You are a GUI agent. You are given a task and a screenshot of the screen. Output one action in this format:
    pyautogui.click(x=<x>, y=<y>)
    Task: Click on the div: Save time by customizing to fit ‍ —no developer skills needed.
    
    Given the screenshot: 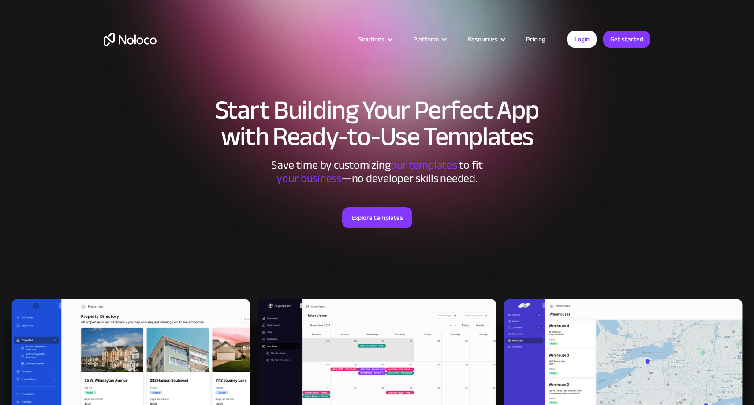 What is the action you would take?
    pyautogui.click(x=377, y=172)
    